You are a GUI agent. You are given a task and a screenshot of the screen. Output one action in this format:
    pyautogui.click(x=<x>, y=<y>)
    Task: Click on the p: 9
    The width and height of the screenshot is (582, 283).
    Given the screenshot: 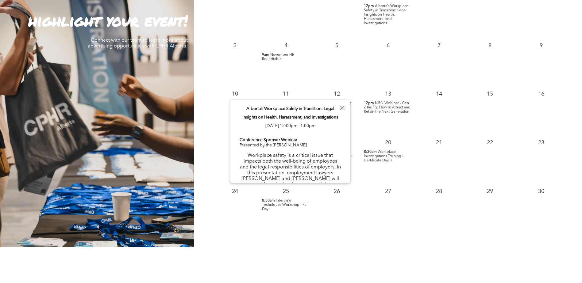 What is the action you would take?
    pyautogui.click(x=541, y=46)
    